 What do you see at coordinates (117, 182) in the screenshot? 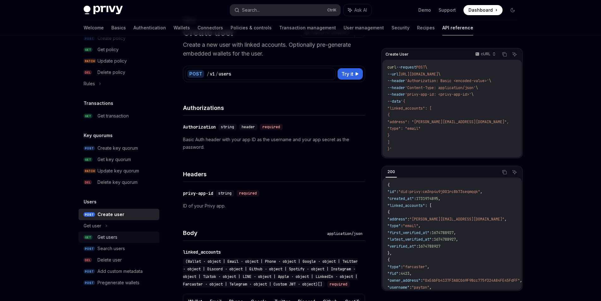
I see `div: Delete key quorum` at bounding box center [117, 182].